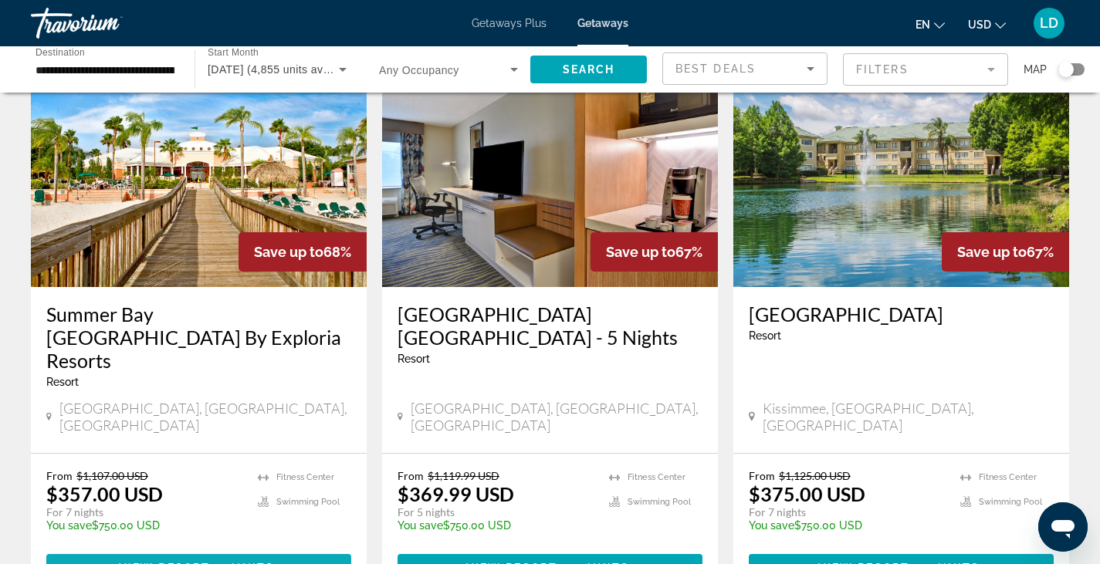  What do you see at coordinates (463, 475) in the screenshot?
I see `span: $1,119.99 USD` at bounding box center [463, 475].